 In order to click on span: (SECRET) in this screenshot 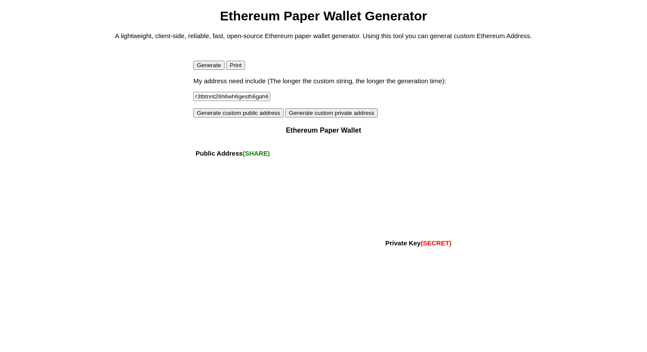, I will do `click(436, 243)`.